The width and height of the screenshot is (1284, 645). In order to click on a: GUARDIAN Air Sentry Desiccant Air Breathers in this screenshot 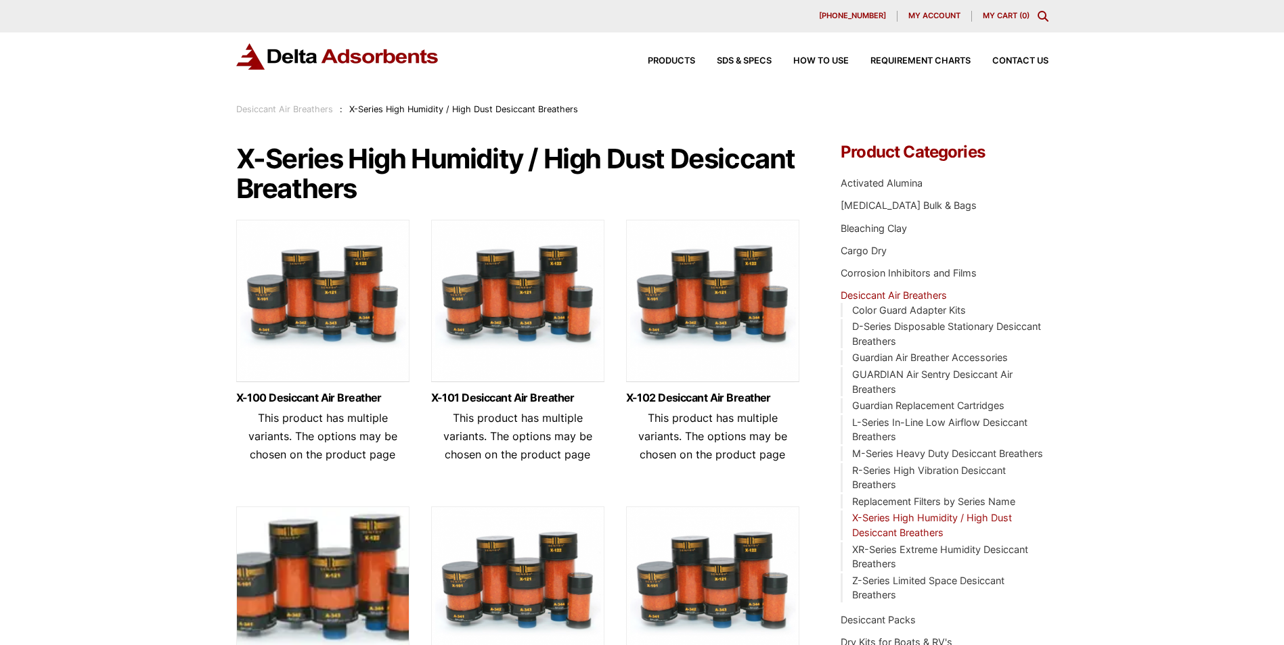, I will do `click(932, 382)`.